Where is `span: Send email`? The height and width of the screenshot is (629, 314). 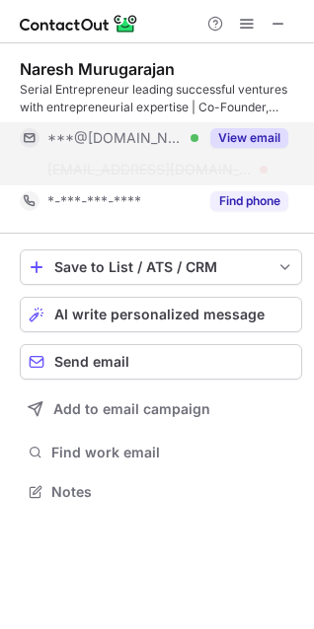 span: Send email is located at coordinates (92, 362).